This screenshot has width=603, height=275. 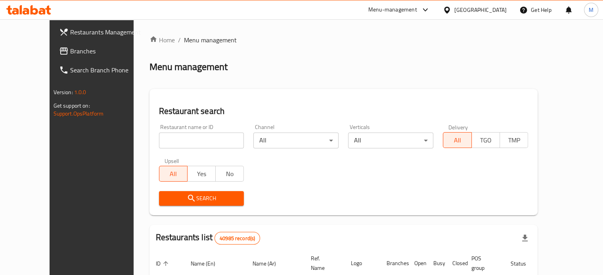 I want to click on span: TMP, so click(x=513, y=140).